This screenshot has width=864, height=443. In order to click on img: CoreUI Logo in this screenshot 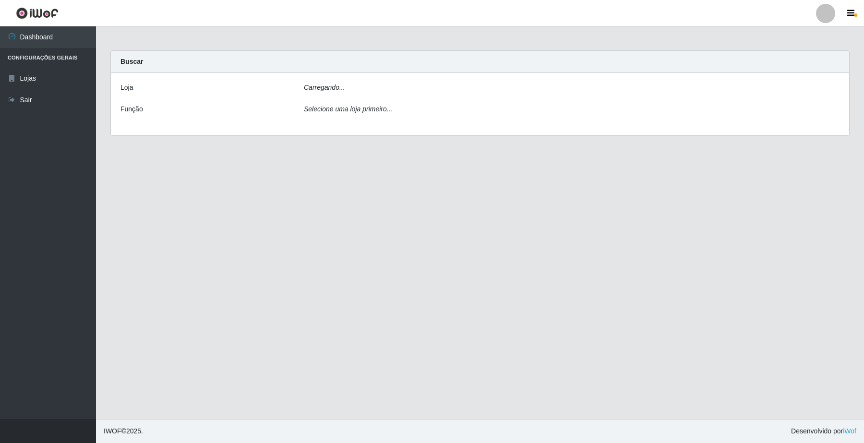, I will do `click(37, 13)`.